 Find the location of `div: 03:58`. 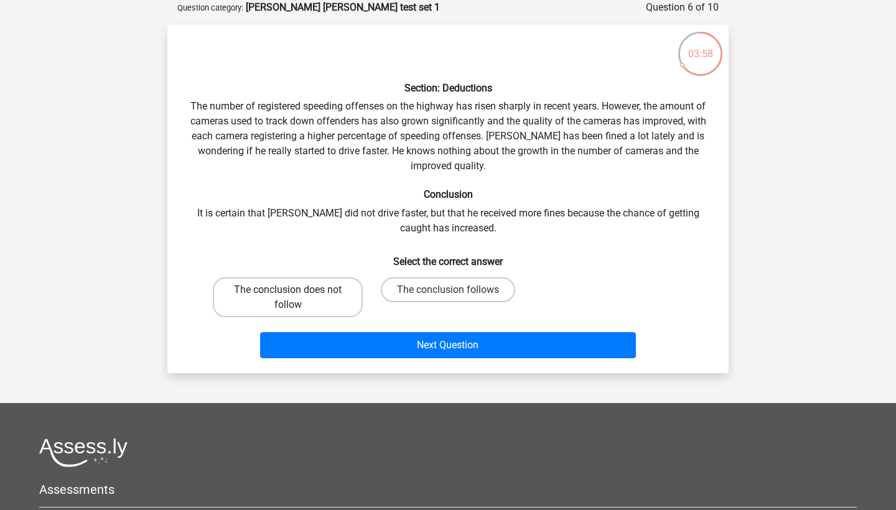

div: 03:58 is located at coordinates (700, 46).